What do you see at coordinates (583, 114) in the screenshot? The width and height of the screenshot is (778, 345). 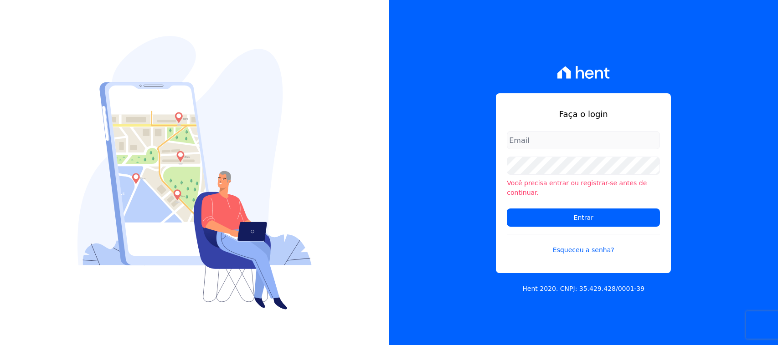 I see `h1: Faça o login` at bounding box center [583, 114].